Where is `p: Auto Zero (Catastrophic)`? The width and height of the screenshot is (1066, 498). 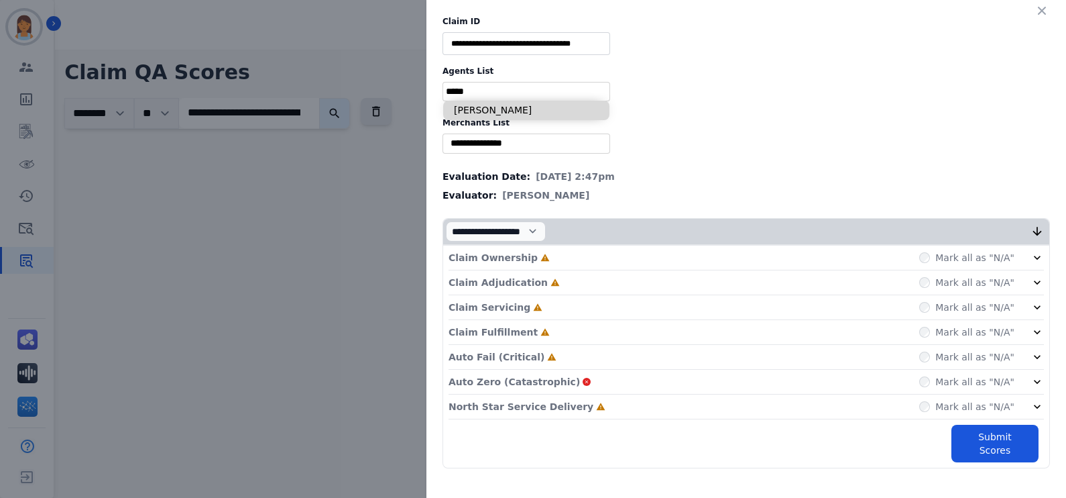
p: Auto Zero (Catastrophic) is located at coordinates (514, 382).